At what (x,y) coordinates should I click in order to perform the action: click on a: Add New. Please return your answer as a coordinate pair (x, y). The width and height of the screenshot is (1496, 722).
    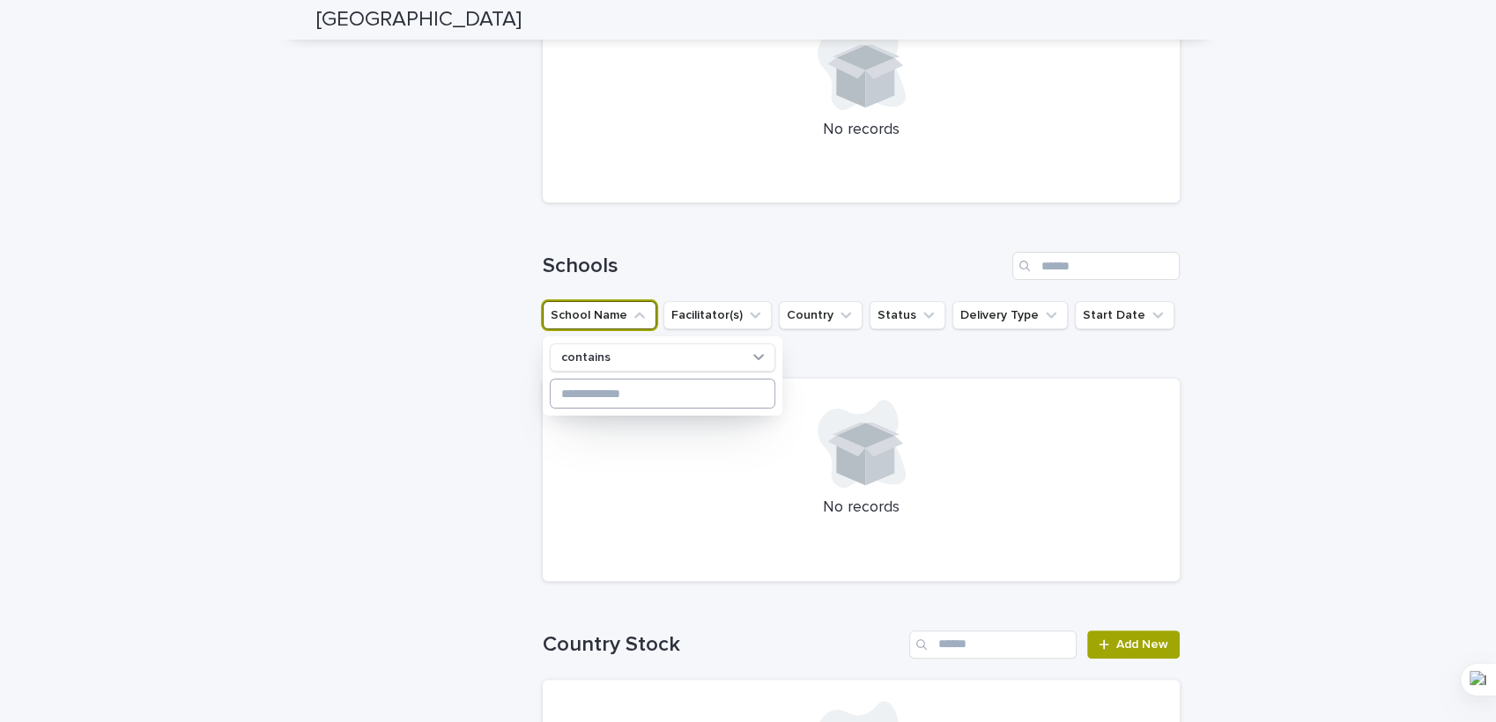
    Looking at the image, I should click on (1133, 645).